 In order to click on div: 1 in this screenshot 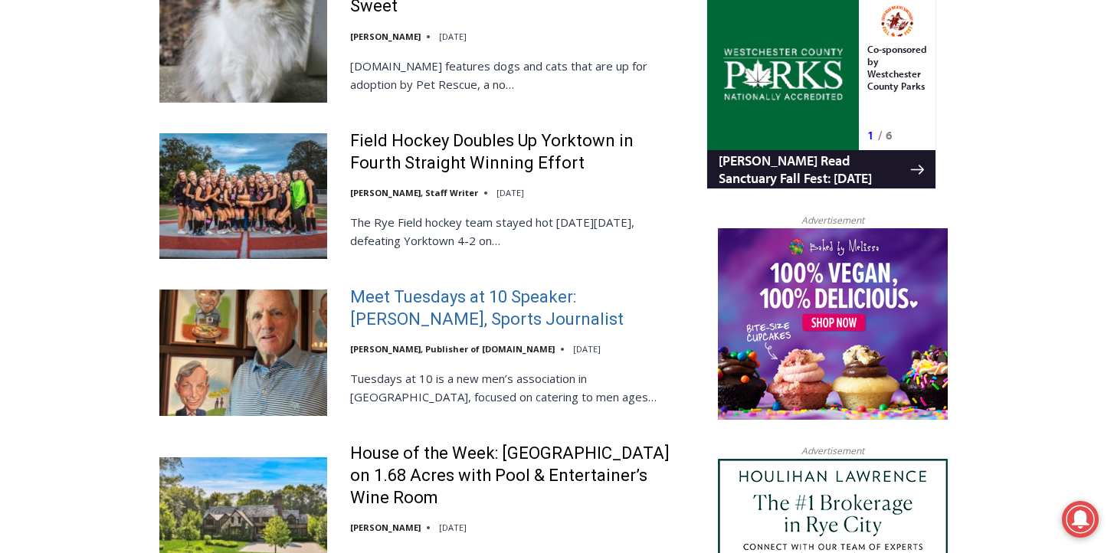, I will do `click(164, 137)`.